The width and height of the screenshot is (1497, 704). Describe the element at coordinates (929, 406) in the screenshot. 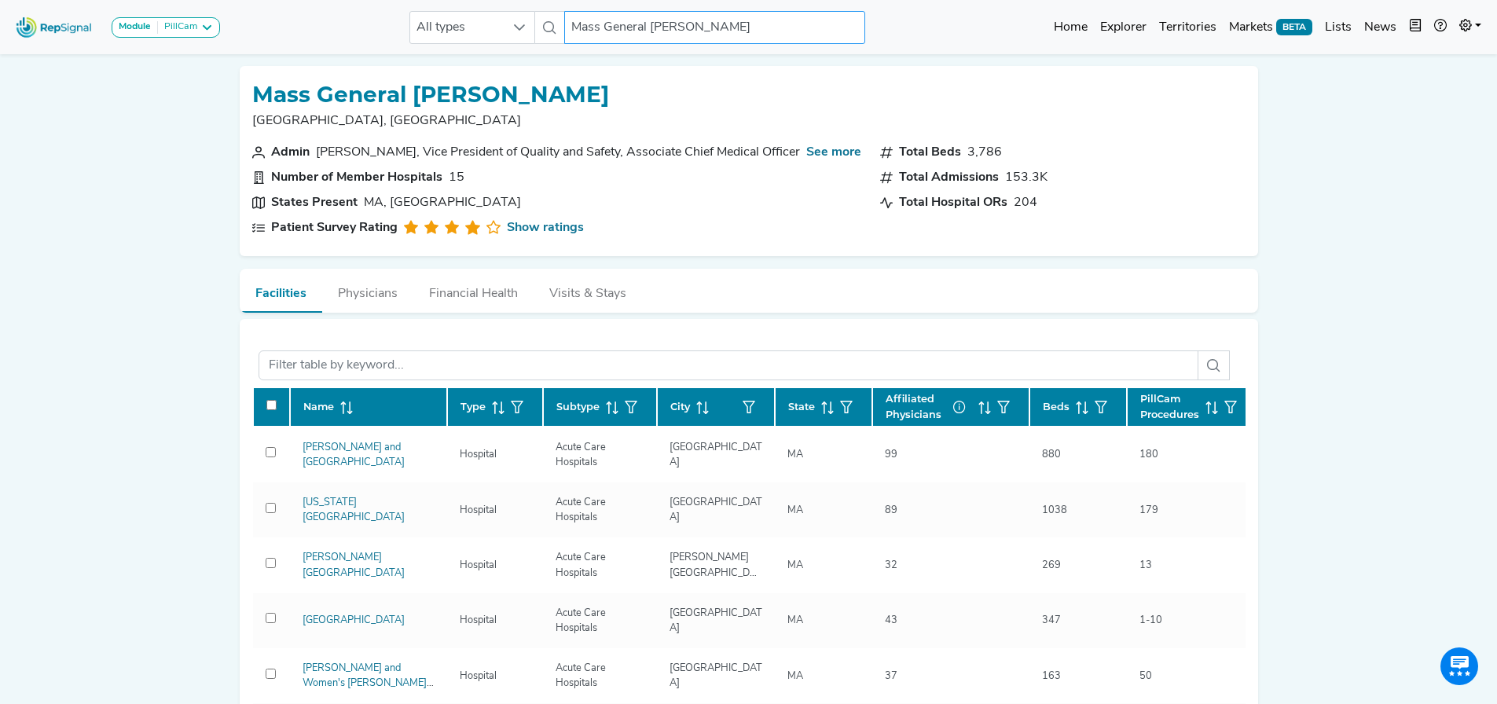

I see `span: Affiliated Physicians` at that location.